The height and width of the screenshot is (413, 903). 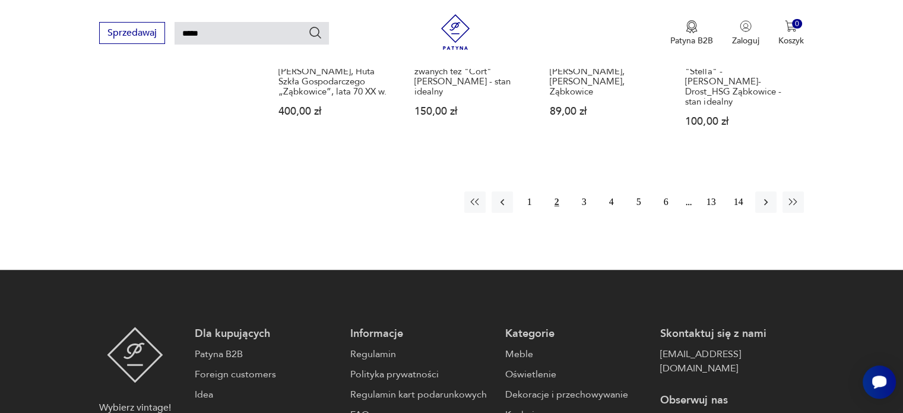 I want to click on button: 6, so click(x=666, y=202).